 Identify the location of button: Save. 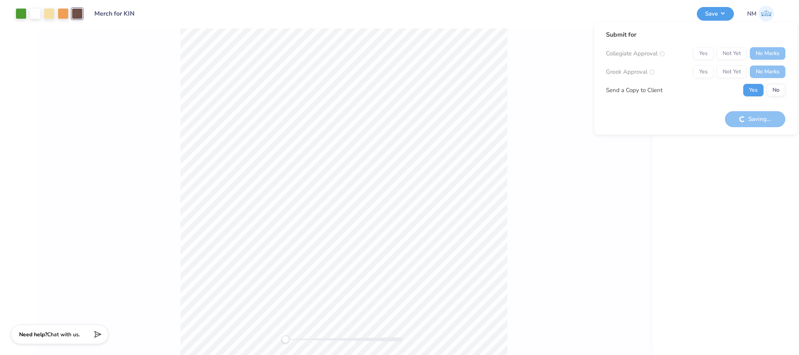
(715, 14).